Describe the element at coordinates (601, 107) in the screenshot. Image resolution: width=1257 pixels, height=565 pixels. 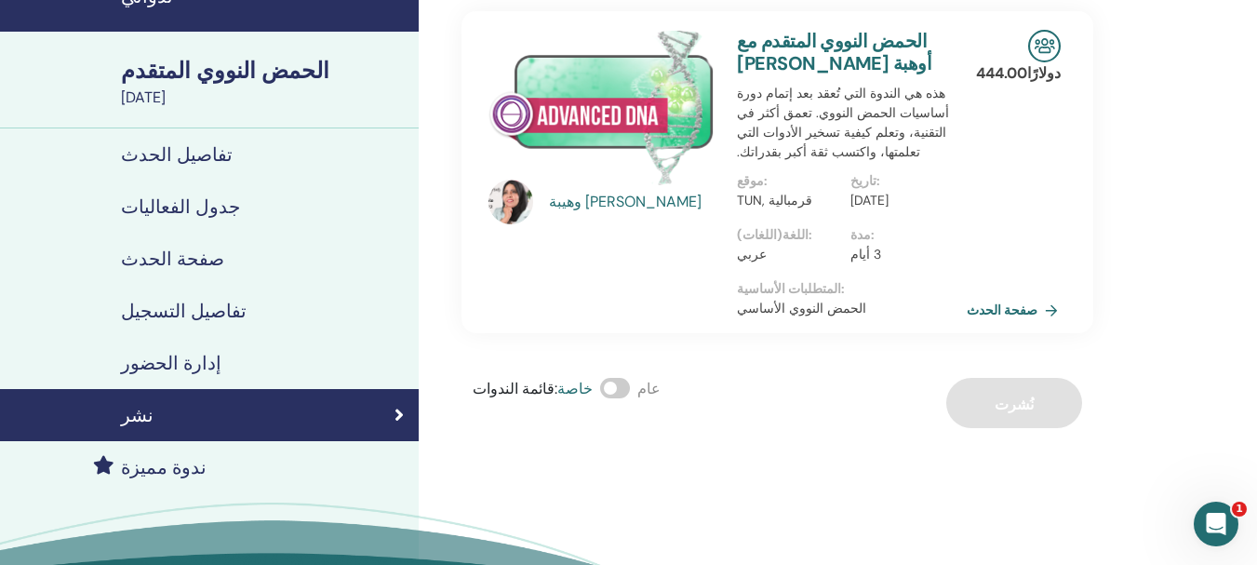
I see `img: الحمض النووي المتقدم` at that location.